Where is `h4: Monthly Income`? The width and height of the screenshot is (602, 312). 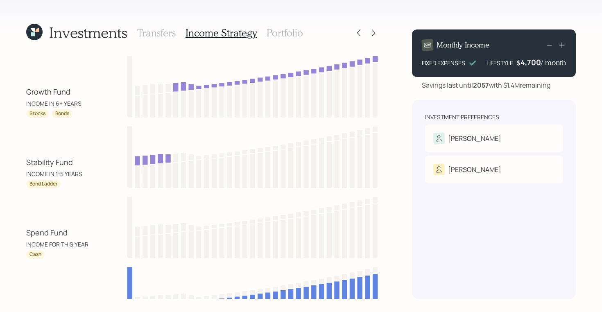 h4: Monthly Income is located at coordinates (463, 45).